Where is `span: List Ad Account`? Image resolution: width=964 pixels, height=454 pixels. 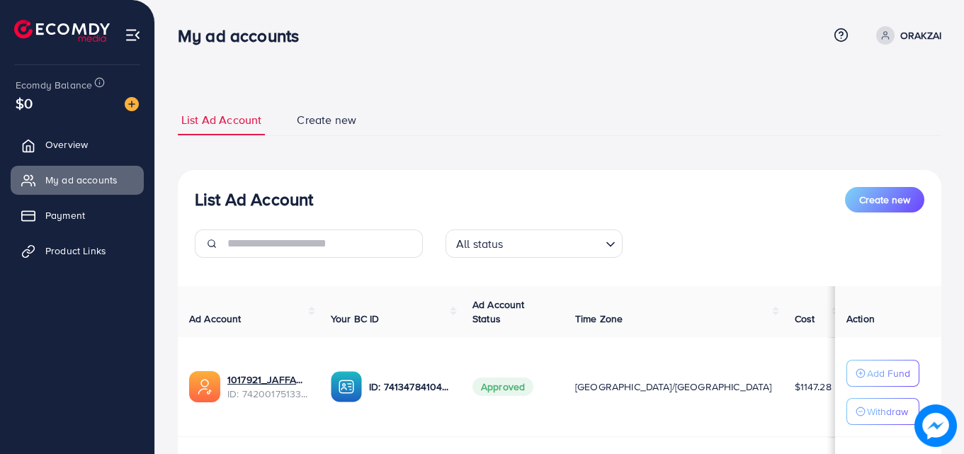 span: List Ad Account is located at coordinates (221, 120).